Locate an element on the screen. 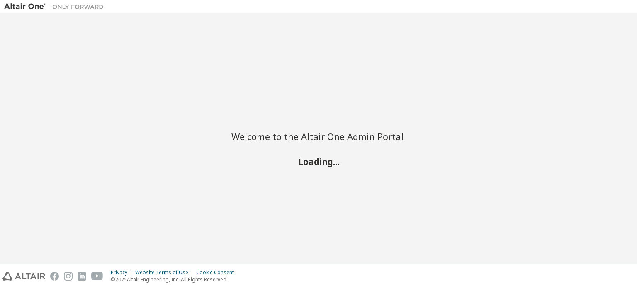 This screenshot has width=637, height=288. div: Privacy is located at coordinates (123, 273).